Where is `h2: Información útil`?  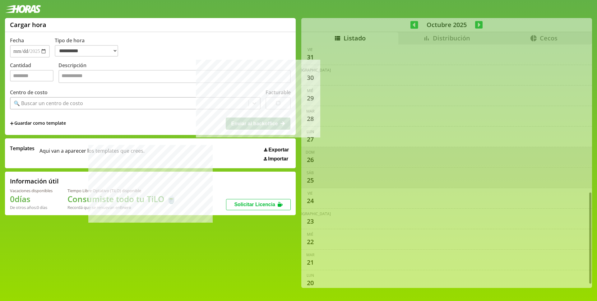
h2: Información útil is located at coordinates (34, 181).